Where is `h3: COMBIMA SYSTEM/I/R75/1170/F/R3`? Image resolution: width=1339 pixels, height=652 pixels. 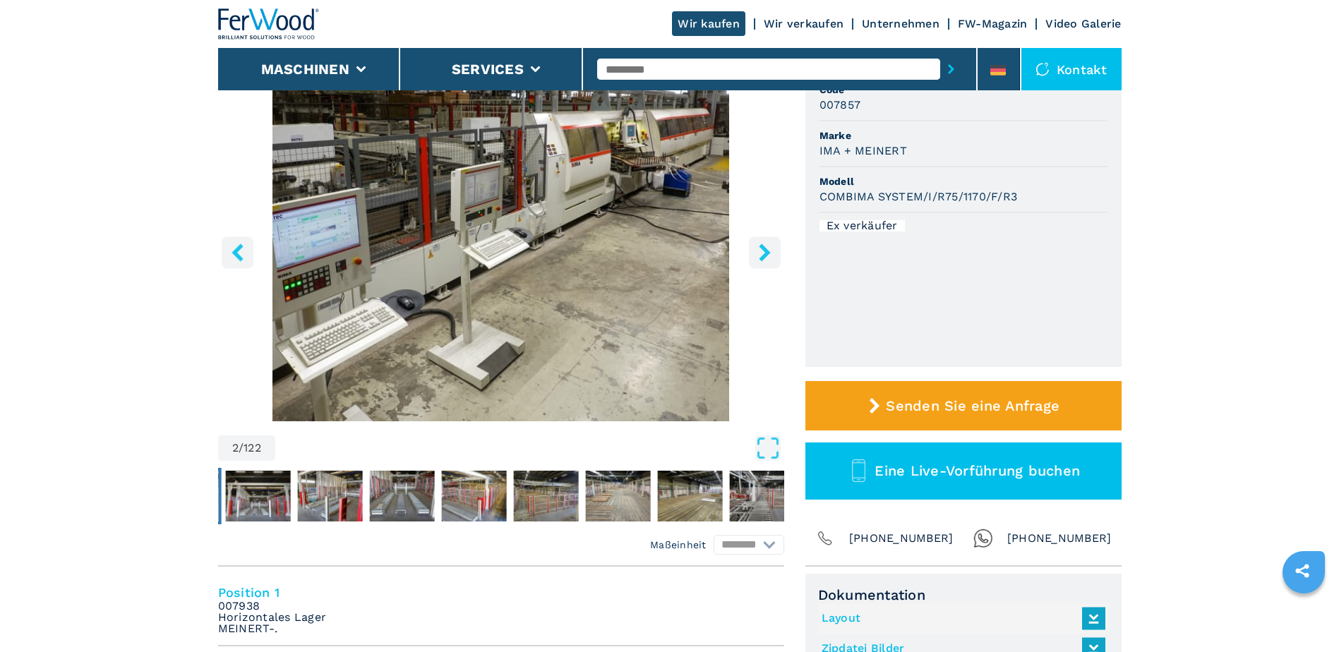 h3: COMBIMA SYSTEM/I/R75/1170/F/R3 is located at coordinates (918, 196).